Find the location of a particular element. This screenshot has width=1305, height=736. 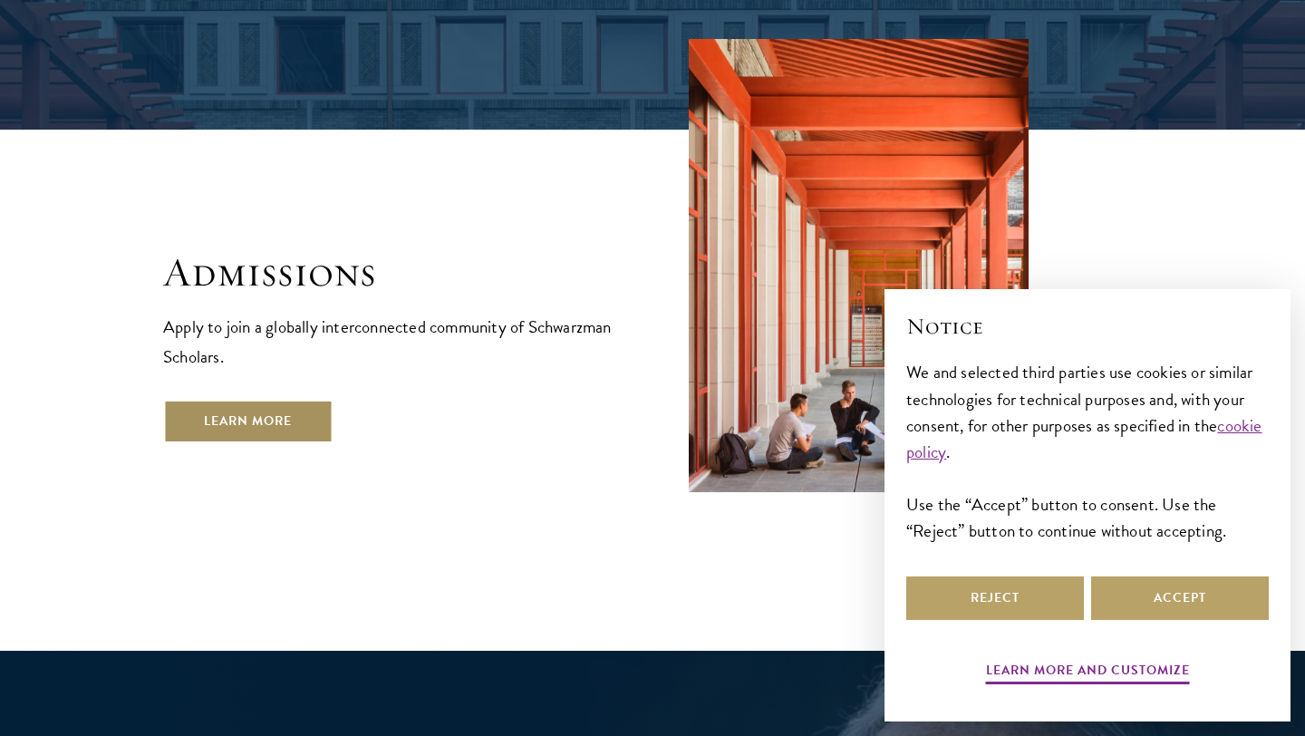

h2: Admissions is located at coordinates (390, 273).